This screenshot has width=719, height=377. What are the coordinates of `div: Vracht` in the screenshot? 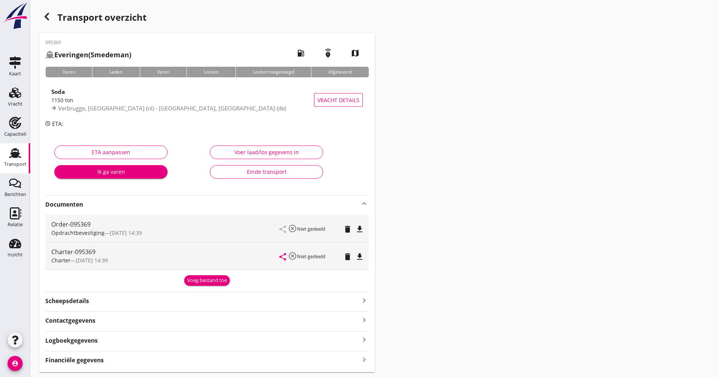 It's located at (15, 104).